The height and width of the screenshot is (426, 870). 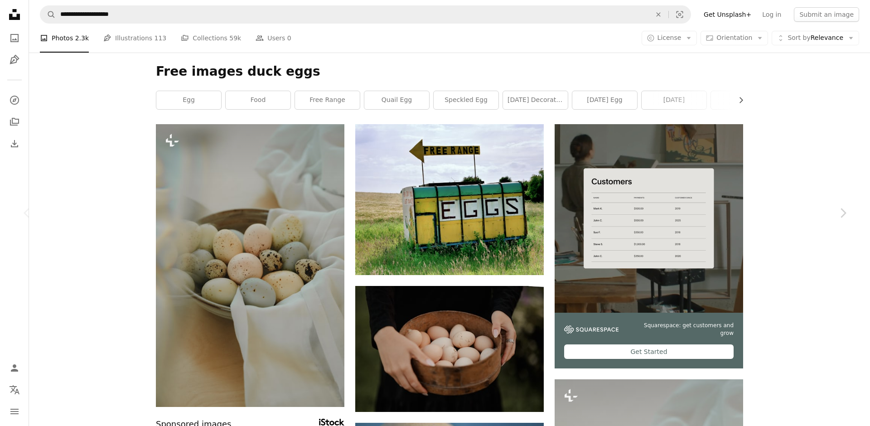 What do you see at coordinates (591, 329) in the screenshot?
I see `img: file-1747939142011-51e5cc87e3c9` at bounding box center [591, 329].